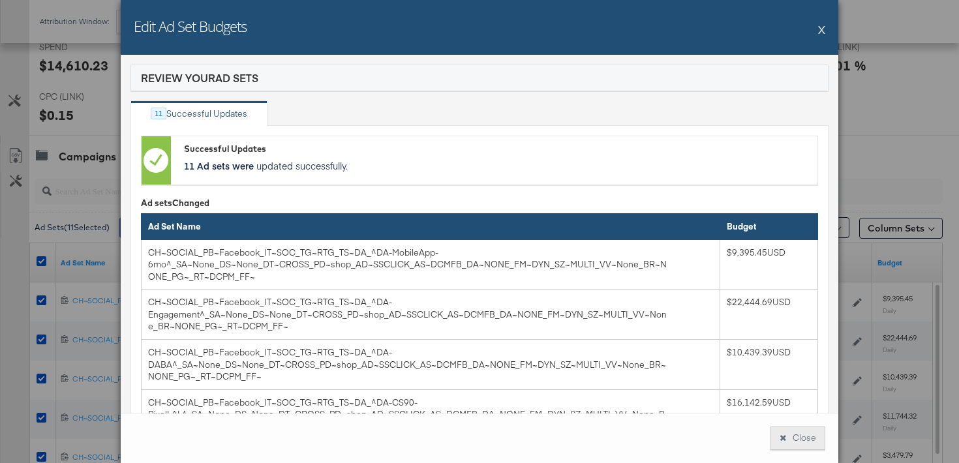  I want to click on td: $10,439.39USD, so click(768, 365).